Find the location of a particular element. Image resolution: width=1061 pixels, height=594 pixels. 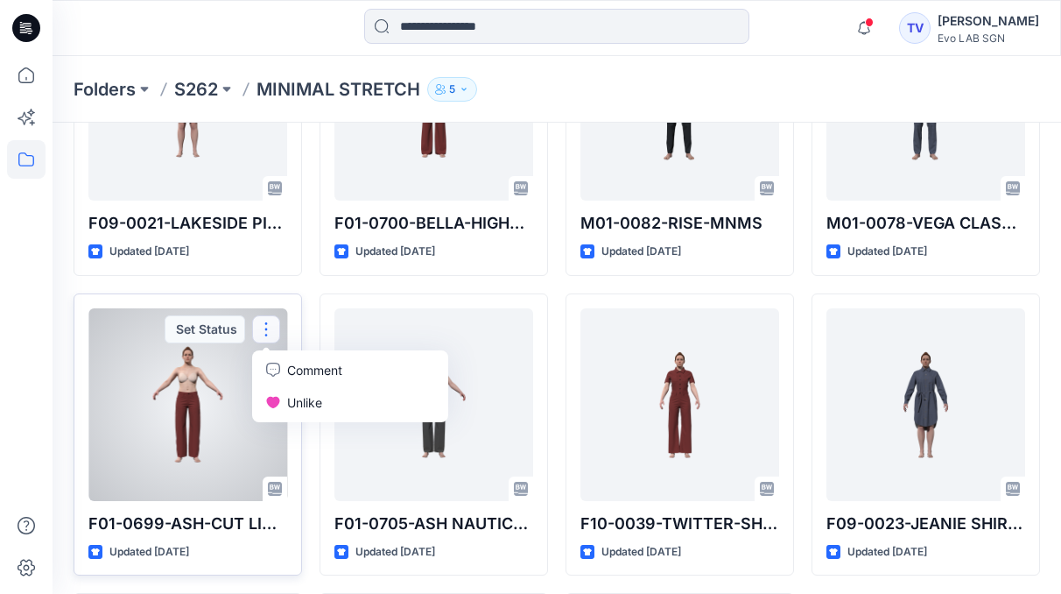

p: F01-0700-BELLA-HIGHRISE-MNMS is located at coordinates (433, 223).